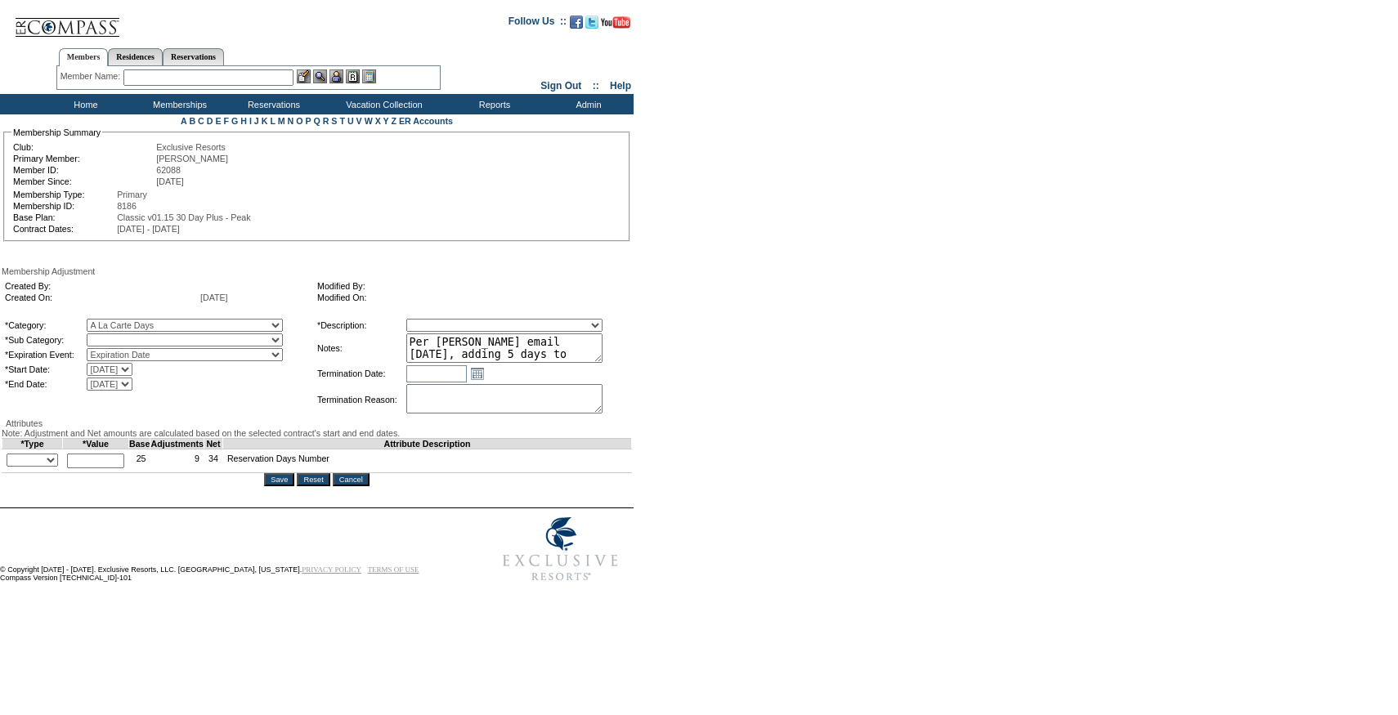 This screenshot has height=715, width=1398. What do you see at coordinates (361, 325) in the screenshot?
I see `td: *Description:` at bounding box center [361, 325].